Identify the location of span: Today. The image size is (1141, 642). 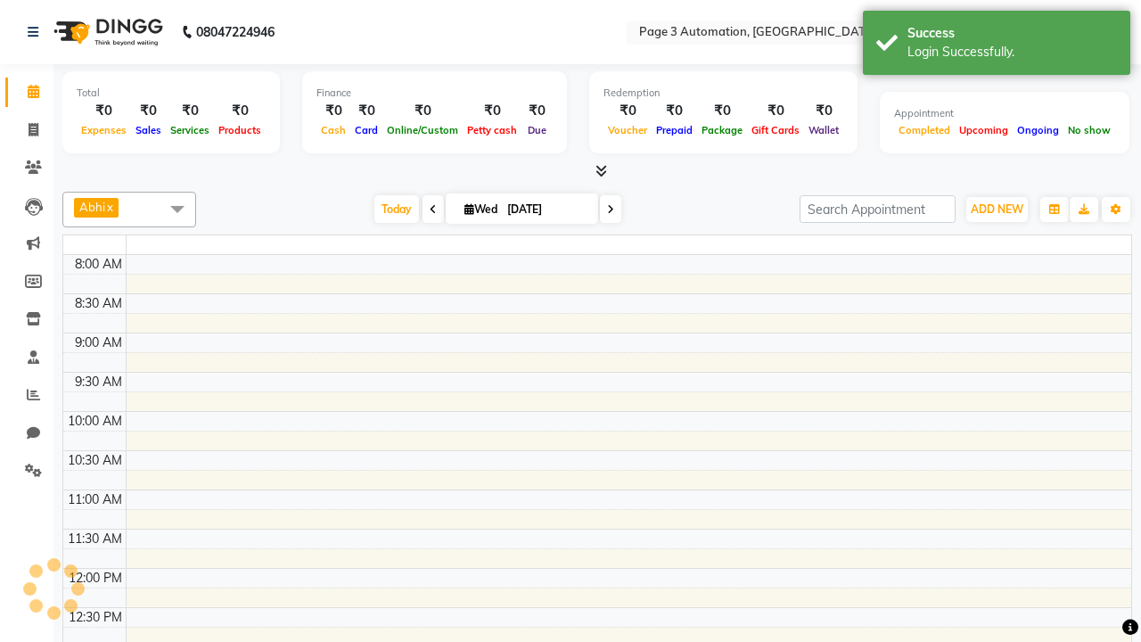
(397, 209).